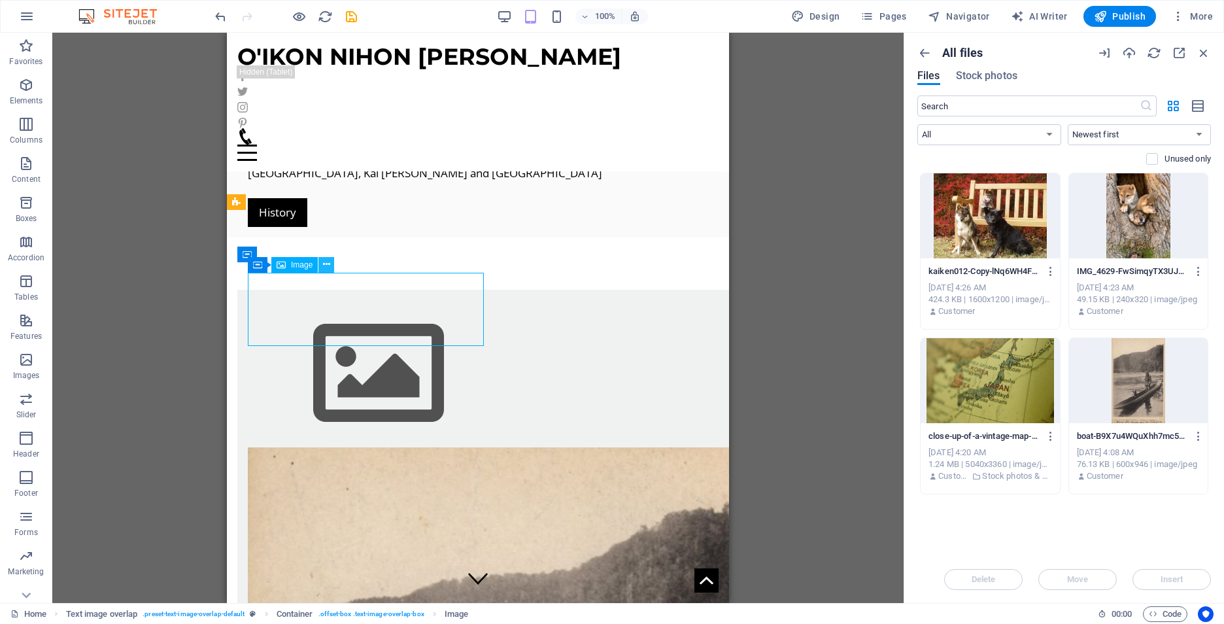  I want to click on p: Images, so click(26, 375).